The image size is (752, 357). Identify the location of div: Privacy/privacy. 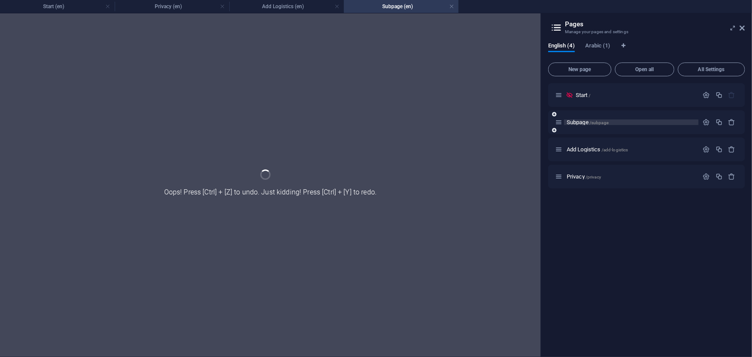
(632, 176).